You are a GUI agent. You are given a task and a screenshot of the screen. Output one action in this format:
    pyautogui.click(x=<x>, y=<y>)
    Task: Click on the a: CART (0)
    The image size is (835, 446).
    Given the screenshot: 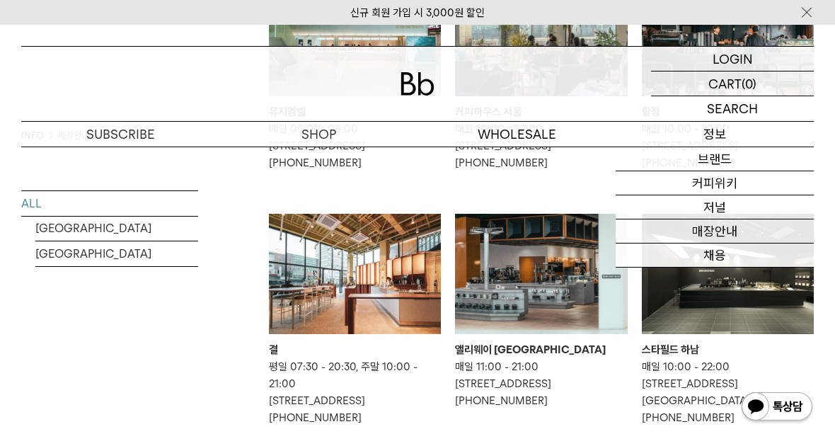 What is the action you would take?
    pyautogui.click(x=732, y=83)
    